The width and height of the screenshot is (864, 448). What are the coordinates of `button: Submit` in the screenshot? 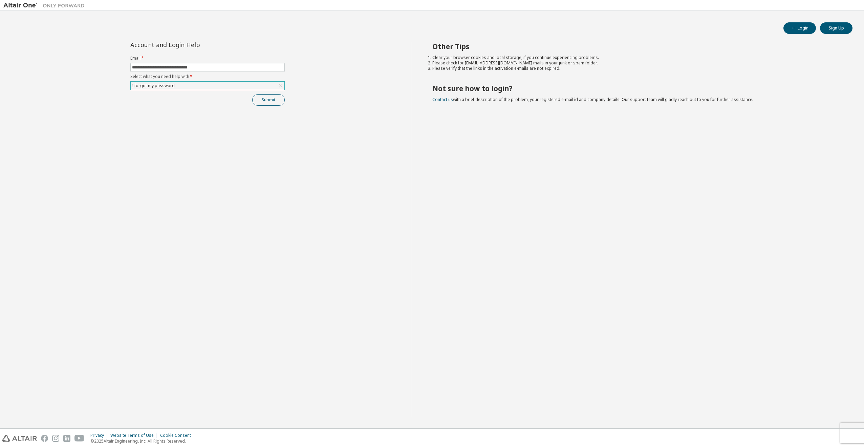 It's located at (269, 100).